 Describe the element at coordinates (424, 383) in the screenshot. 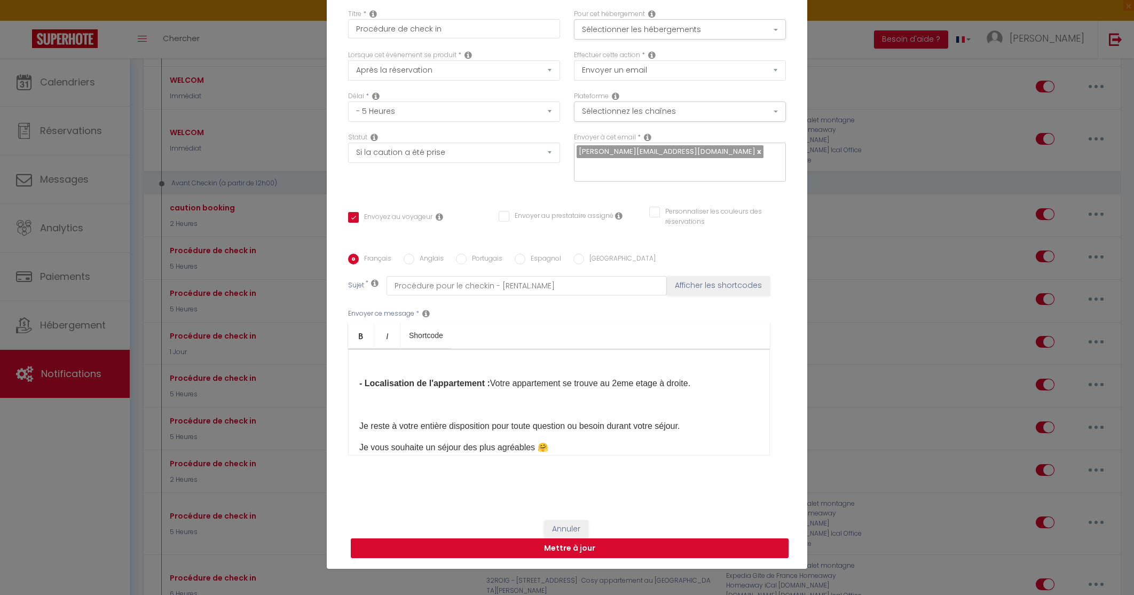

I see `strong: - Localisation de l'appartement :` at that location.